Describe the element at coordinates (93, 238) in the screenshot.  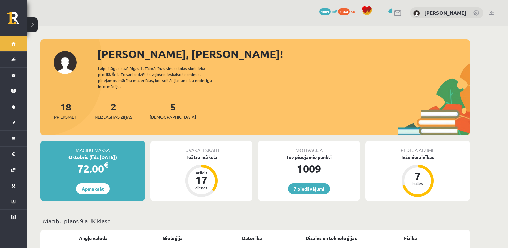
I see `a: Angļu valoda` at that location.